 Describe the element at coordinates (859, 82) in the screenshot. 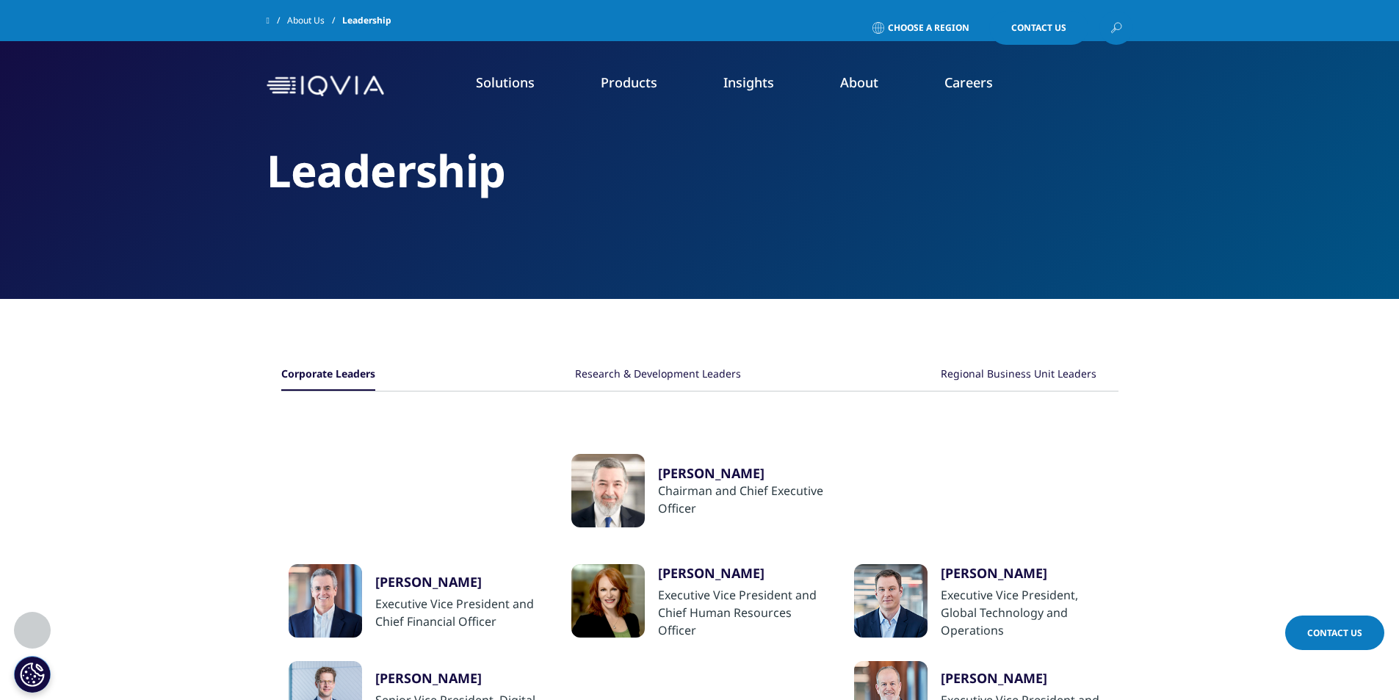

I see `a: About` at that location.